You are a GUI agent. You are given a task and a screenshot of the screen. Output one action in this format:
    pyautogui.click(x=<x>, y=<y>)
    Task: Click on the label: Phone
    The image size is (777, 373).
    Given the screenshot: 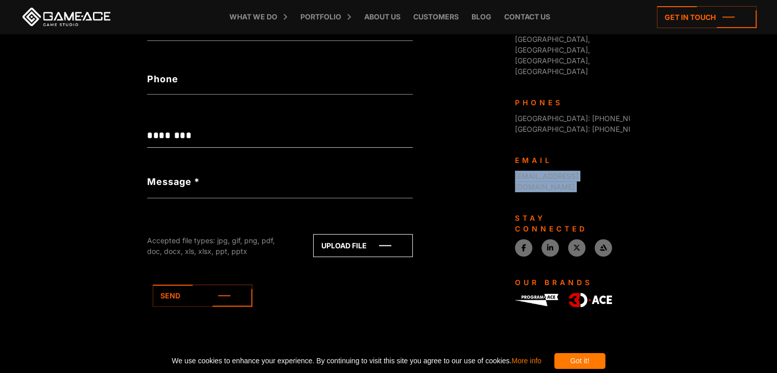 What is the action you would take?
    pyautogui.click(x=280, y=79)
    